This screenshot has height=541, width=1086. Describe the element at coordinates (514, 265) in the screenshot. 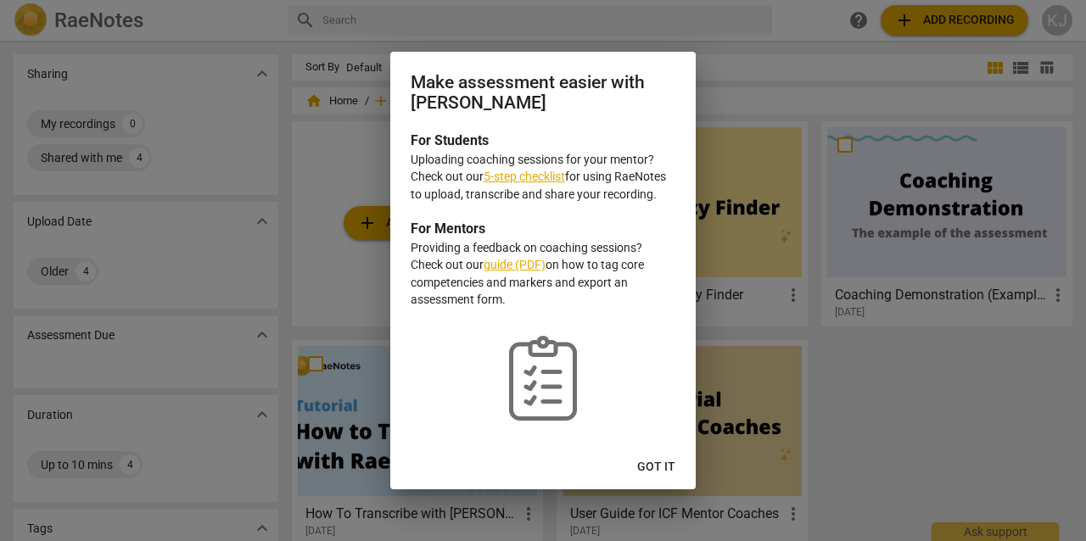

I see `a: guide (PDF)` at that location.